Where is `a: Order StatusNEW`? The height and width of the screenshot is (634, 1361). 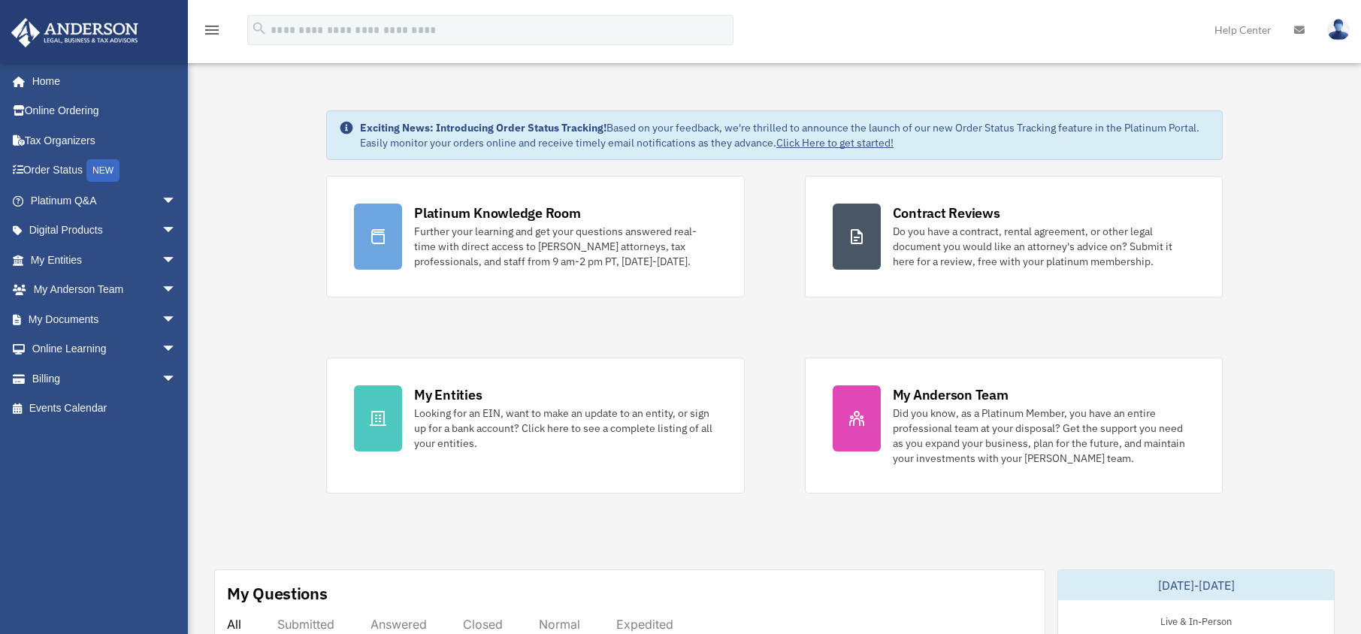
a: Order StatusNEW is located at coordinates (104, 171).